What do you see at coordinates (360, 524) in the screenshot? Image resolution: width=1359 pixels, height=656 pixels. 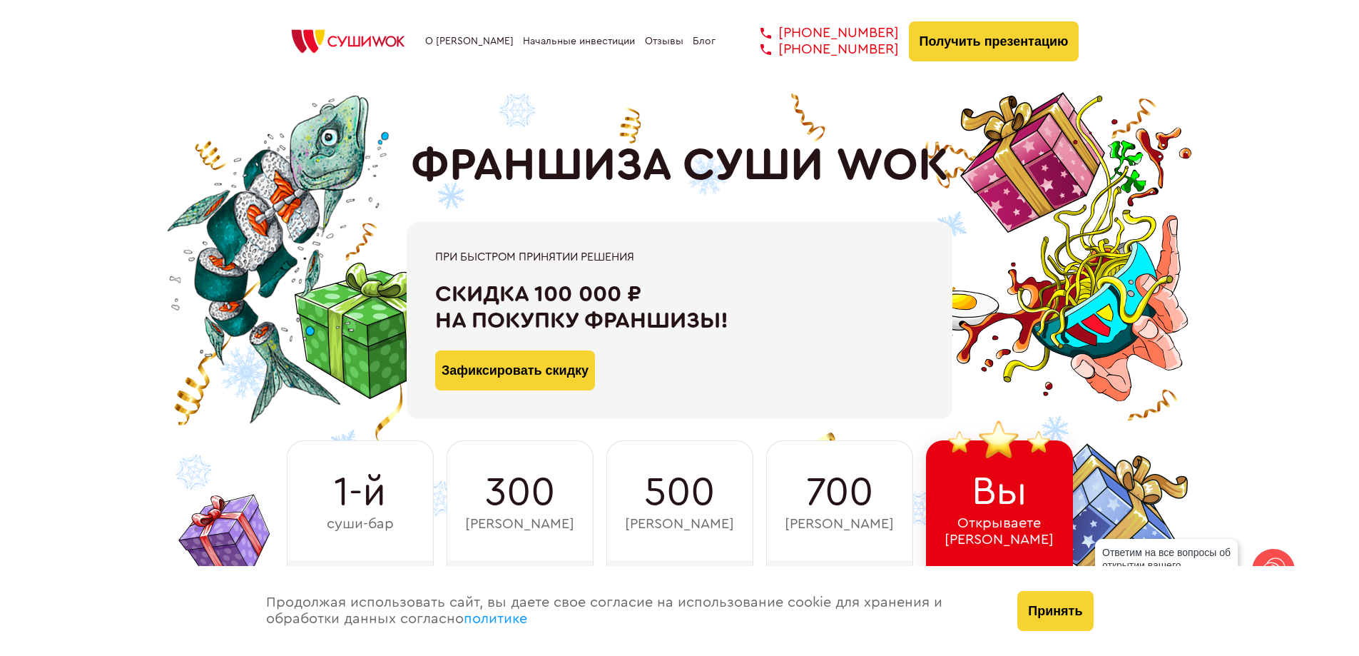 I see `span: суши-бар` at bounding box center [360, 524].